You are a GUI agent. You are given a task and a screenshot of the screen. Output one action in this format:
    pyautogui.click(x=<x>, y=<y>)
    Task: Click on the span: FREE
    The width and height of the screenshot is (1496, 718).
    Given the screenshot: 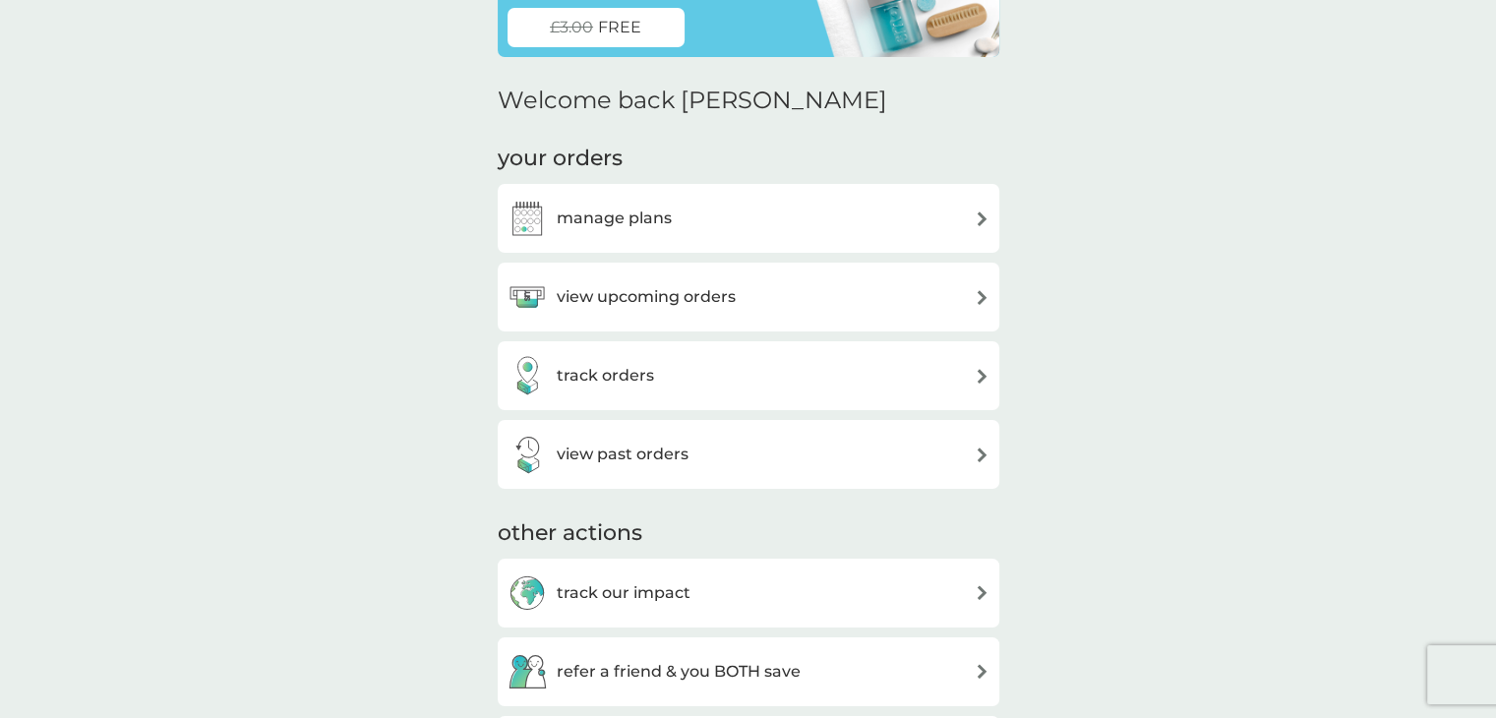 What is the action you would take?
    pyautogui.click(x=620, y=28)
    